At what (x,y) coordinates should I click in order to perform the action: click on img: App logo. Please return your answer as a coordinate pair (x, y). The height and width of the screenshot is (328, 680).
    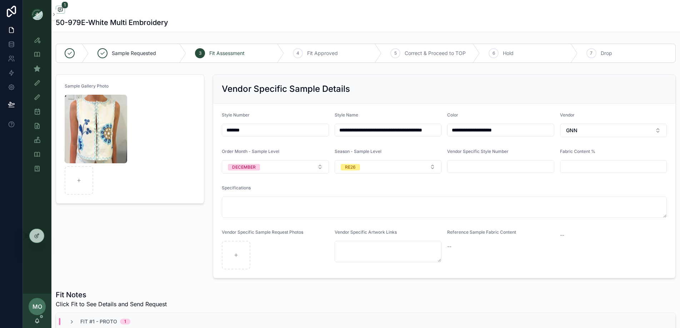
    Looking at the image, I should click on (37, 14).